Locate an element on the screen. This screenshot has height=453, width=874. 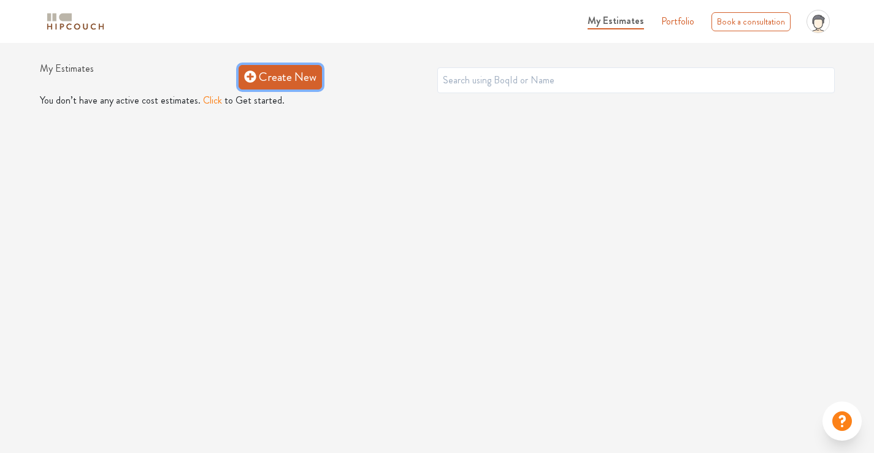
h1: My Estimates is located at coordinates (139, 77).